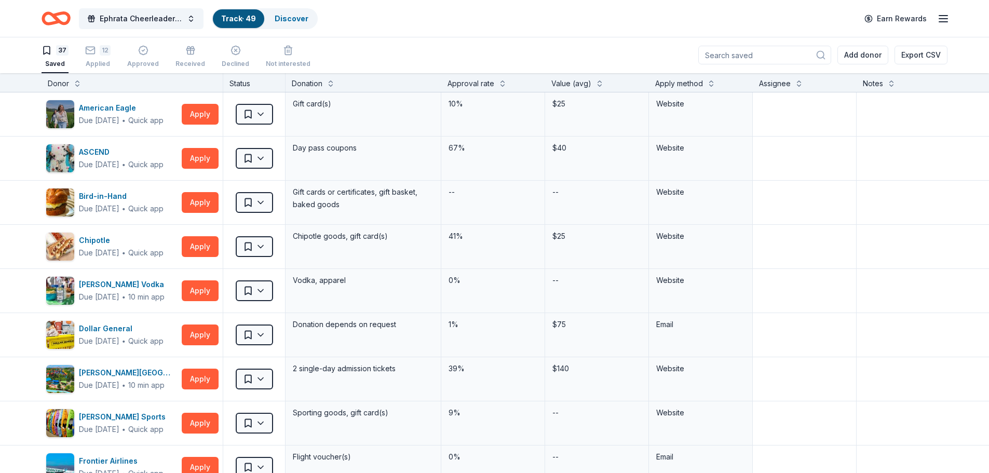 The height and width of the screenshot is (473, 989). I want to click on div: $75, so click(596, 324).